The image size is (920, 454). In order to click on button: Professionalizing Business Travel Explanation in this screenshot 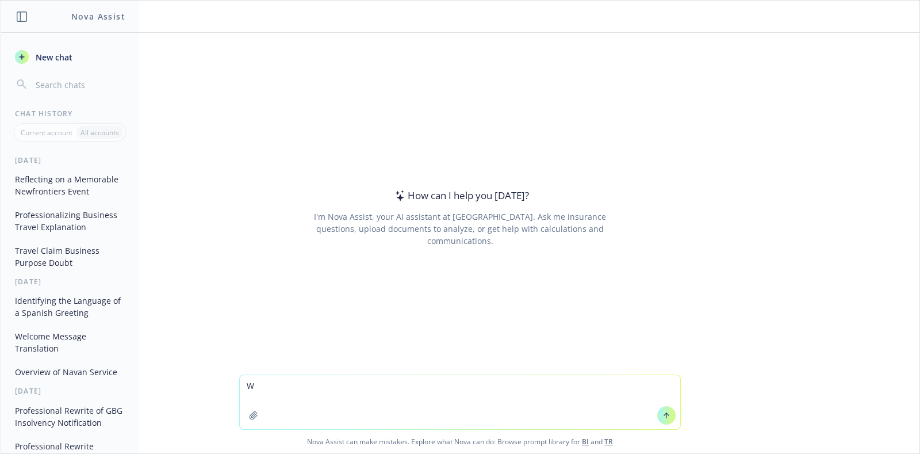, I will do `click(70, 221)`.